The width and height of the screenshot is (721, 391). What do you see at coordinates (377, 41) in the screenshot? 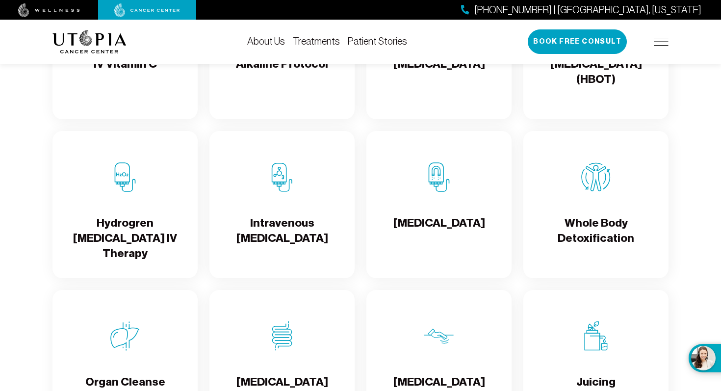
I see `a: Patient Stories` at bounding box center [377, 41].